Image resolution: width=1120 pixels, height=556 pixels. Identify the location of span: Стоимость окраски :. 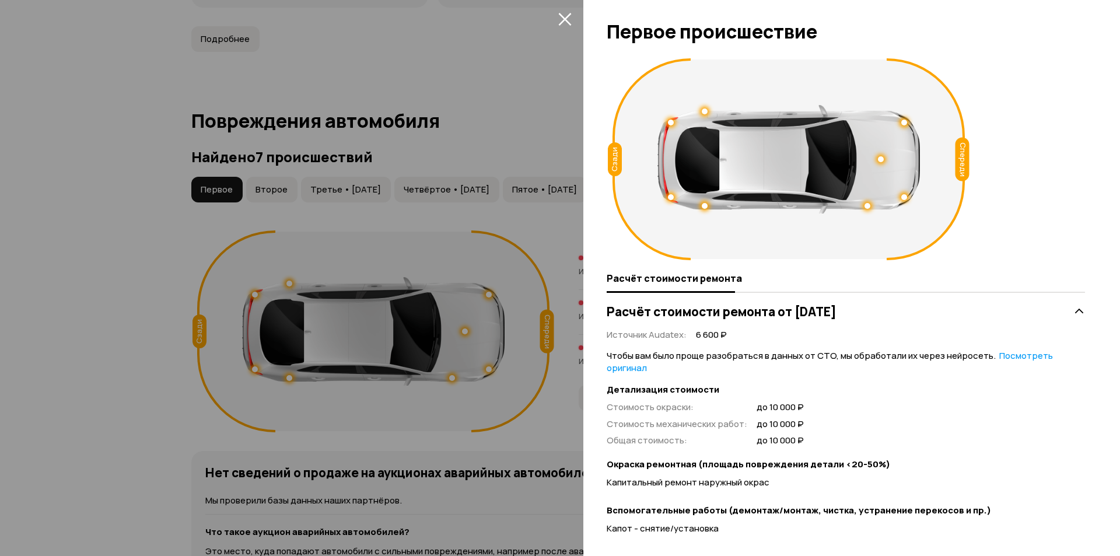
(650, 407).